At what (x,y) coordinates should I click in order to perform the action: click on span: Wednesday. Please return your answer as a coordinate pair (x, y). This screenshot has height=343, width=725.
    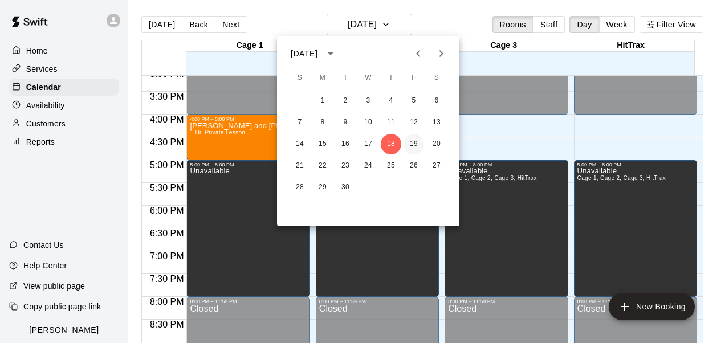
    Looking at the image, I should click on (368, 78).